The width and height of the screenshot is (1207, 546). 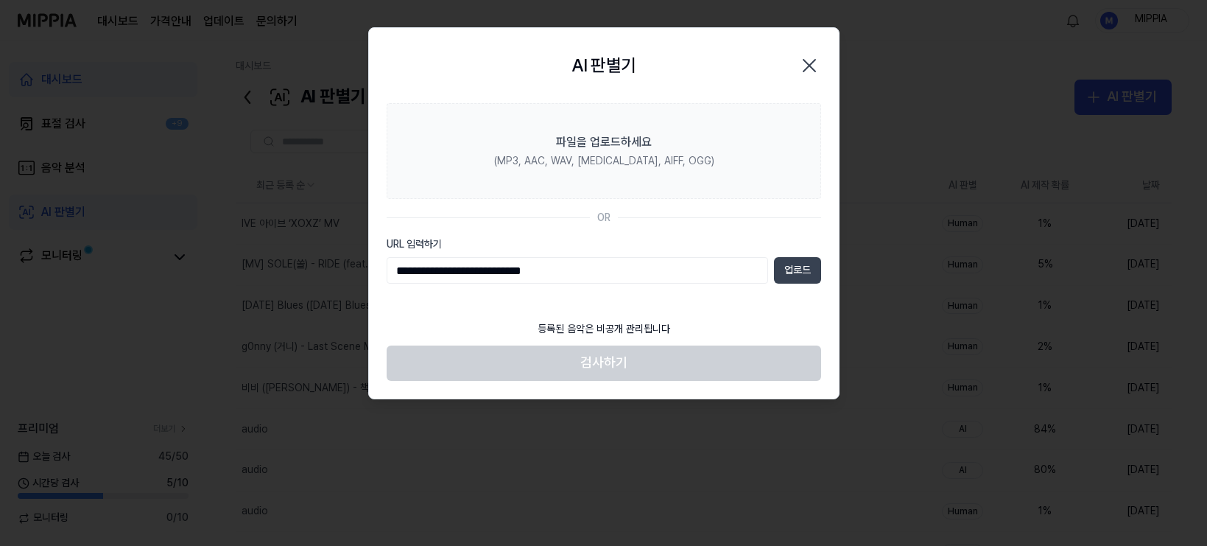 I want to click on div: 등록된 음악은 비공개 관리됩니다, so click(x=604, y=329).